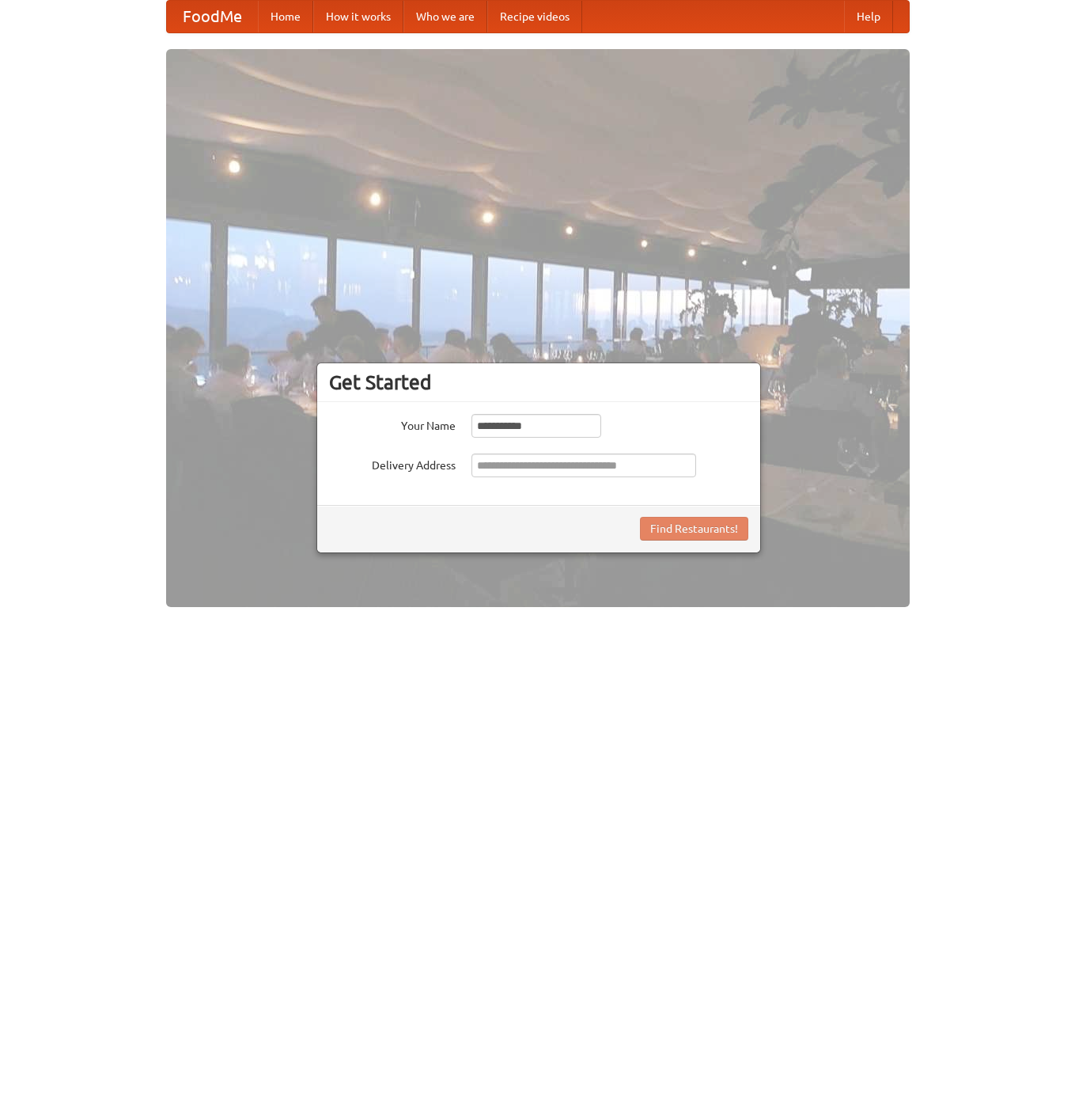  I want to click on a: FoodMe, so click(212, 17).